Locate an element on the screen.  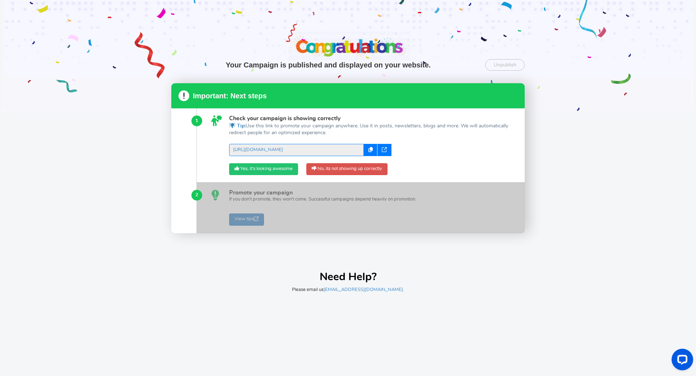
h2: Your Campaign is published and displayed on your website. is located at coordinates (328, 65).